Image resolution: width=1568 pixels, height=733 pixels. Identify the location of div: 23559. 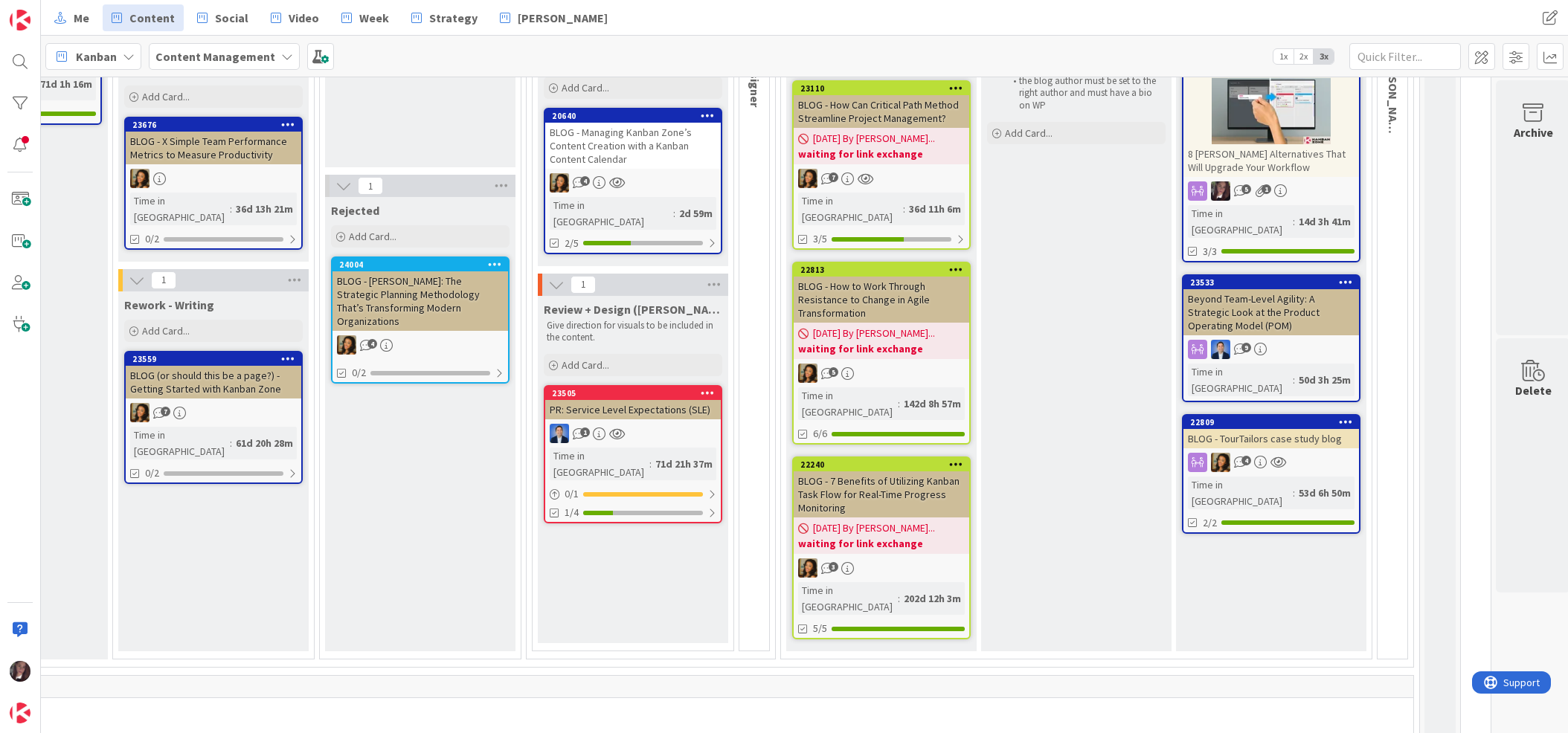
(216, 359).